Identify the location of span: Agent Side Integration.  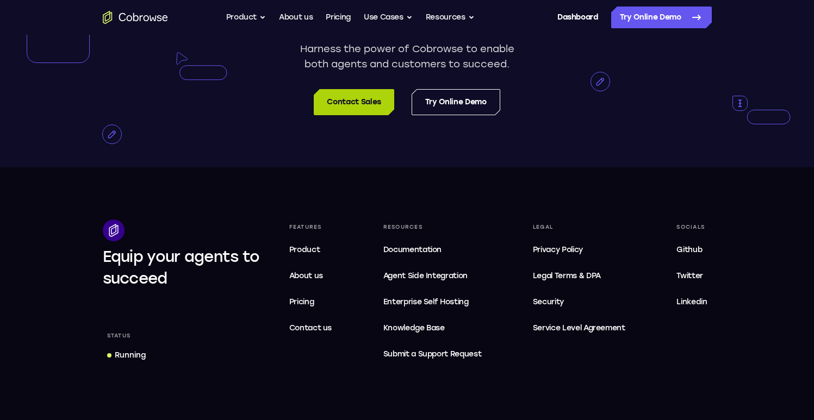
(432, 276).